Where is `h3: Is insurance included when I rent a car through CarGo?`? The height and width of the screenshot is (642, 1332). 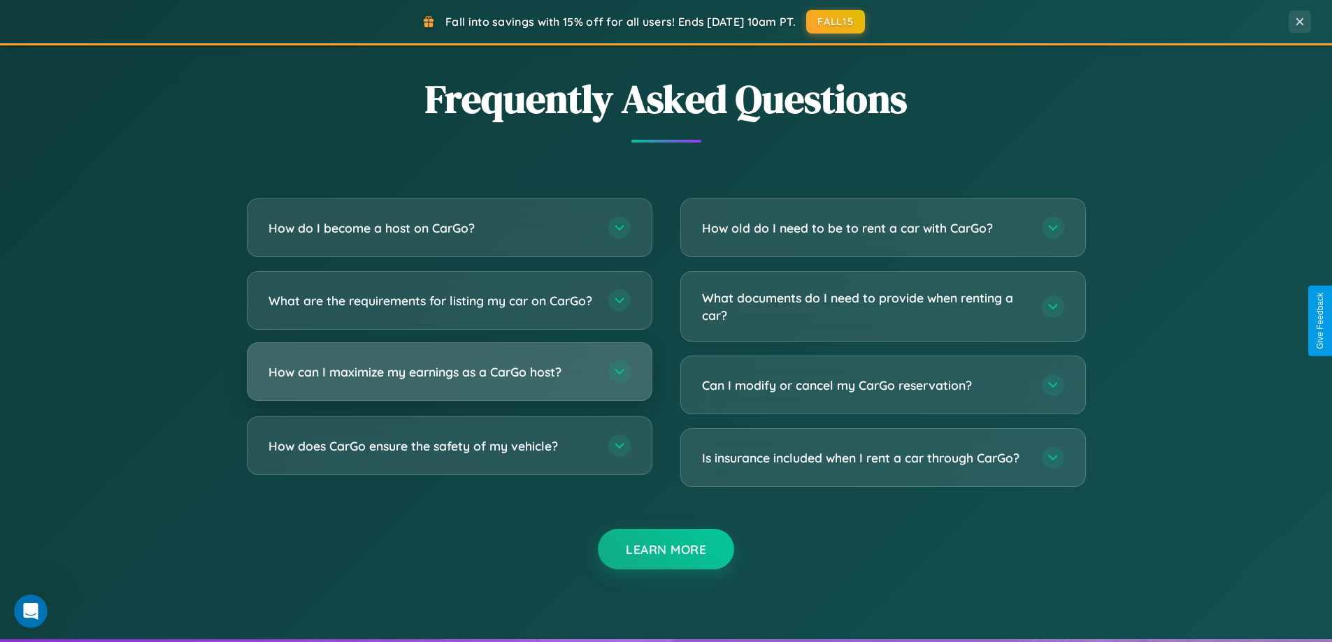 h3: Is insurance included when I rent a car through CarGo? is located at coordinates (865, 458).